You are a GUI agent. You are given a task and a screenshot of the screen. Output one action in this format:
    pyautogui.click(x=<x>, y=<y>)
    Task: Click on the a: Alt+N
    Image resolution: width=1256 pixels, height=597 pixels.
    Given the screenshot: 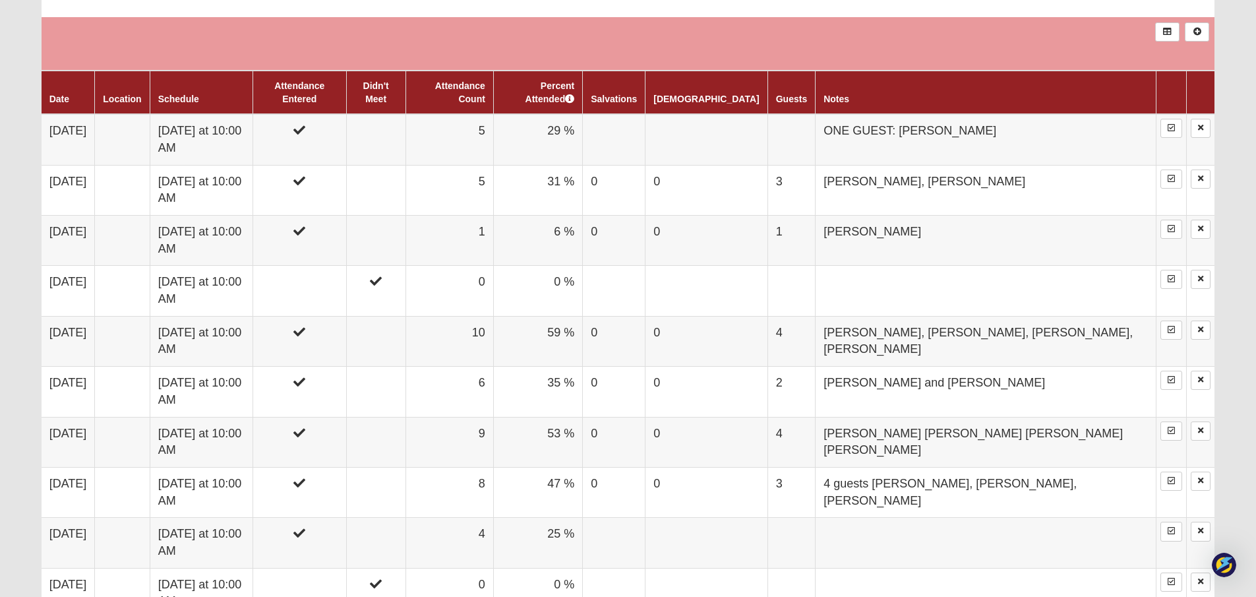 What is the action you would take?
    pyautogui.click(x=1197, y=32)
    